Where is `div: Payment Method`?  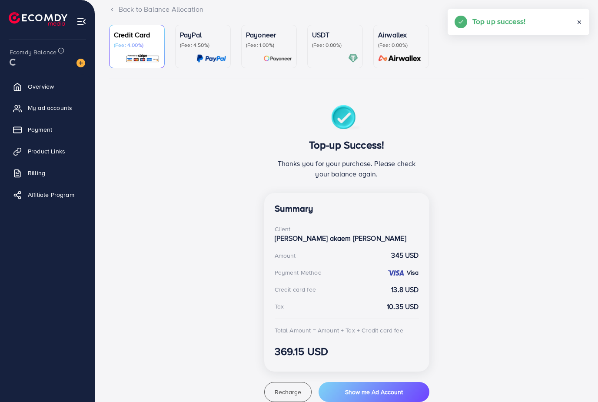
div: Payment Method is located at coordinates (298, 272).